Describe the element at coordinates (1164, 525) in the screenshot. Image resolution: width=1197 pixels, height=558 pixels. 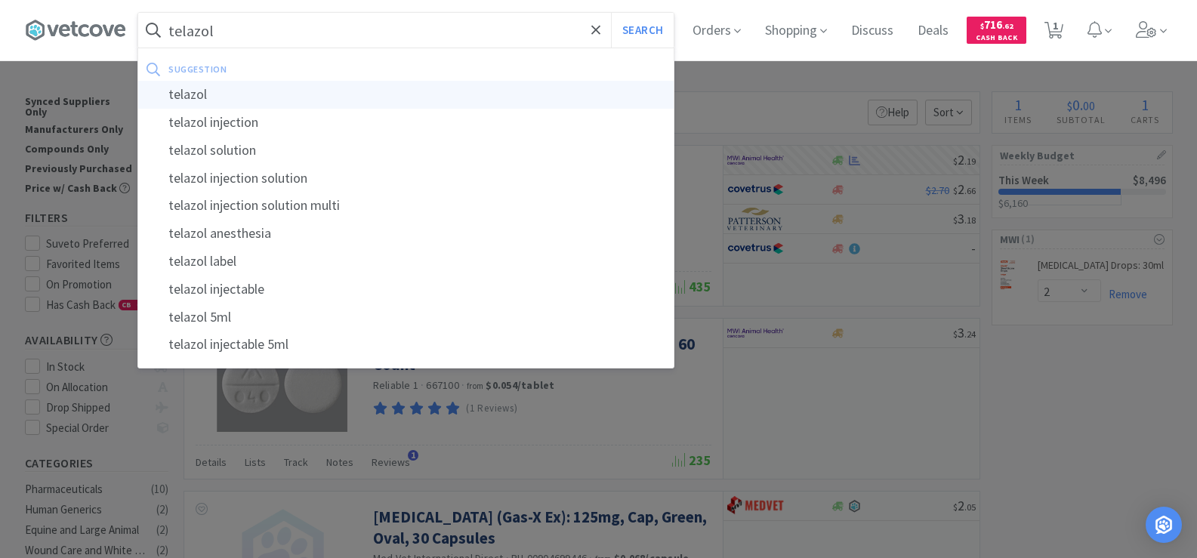
I see `div: Open Intercom Messenger` at that location.